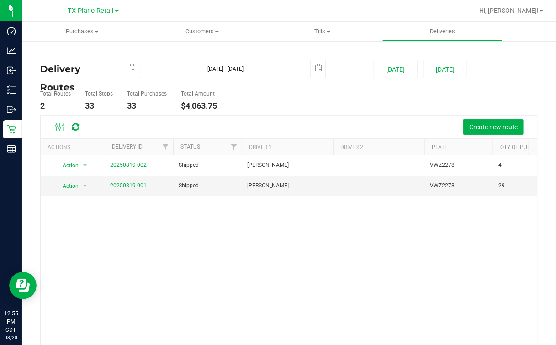 The height and width of the screenshot is (345, 556). I want to click on a: Plate, so click(439, 147).